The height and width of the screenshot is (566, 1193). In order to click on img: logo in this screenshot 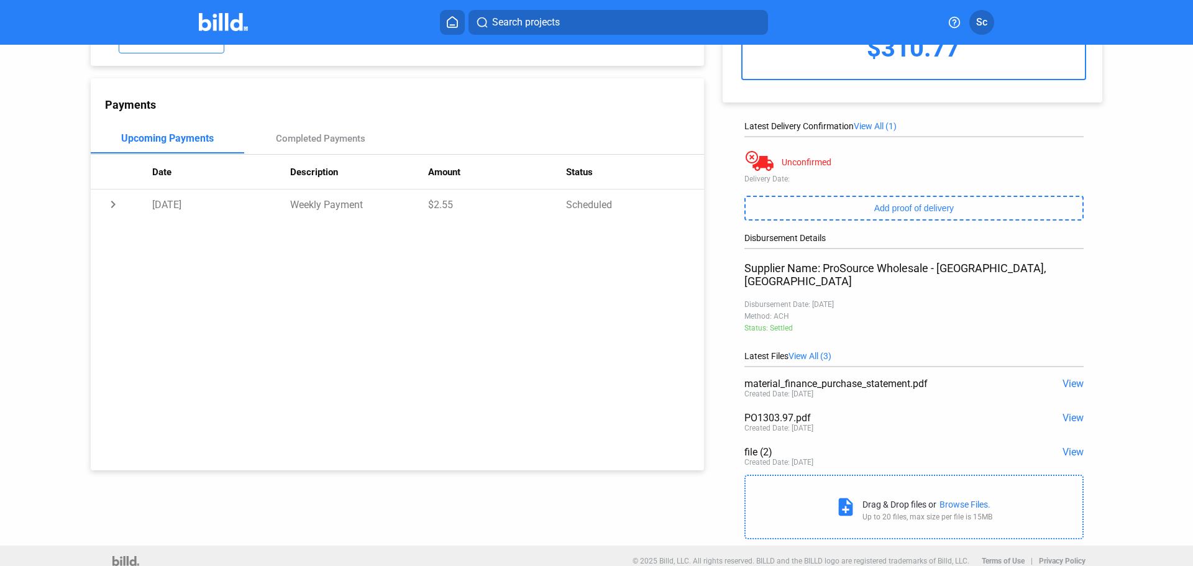, I will do `click(125, 561)`.